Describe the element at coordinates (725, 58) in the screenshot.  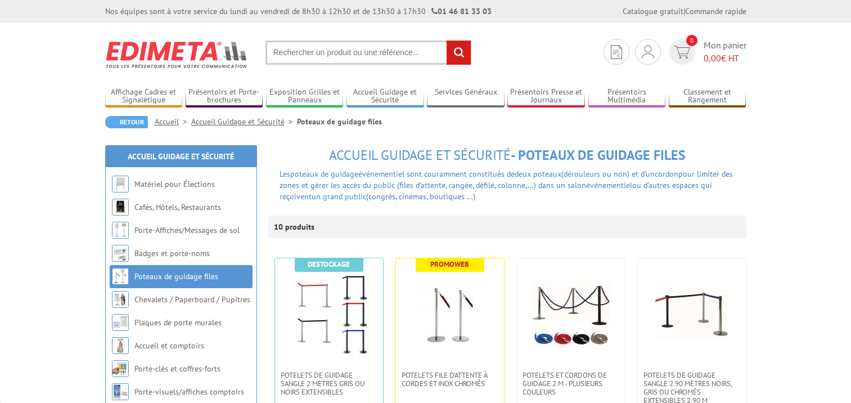
I see `span: € HT` at that location.